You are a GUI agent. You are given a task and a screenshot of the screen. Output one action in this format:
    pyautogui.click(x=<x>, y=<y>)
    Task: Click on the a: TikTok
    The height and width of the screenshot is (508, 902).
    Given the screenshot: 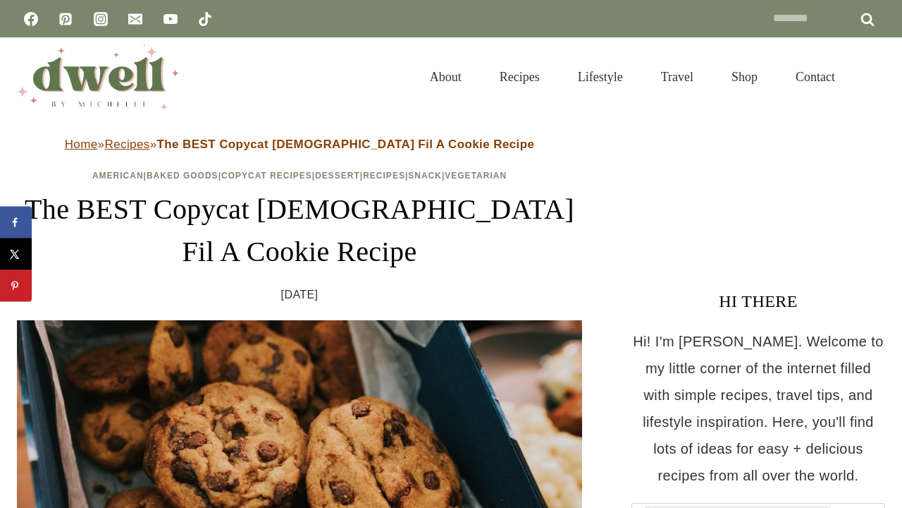 What is the action you would take?
    pyautogui.click(x=205, y=19)
    